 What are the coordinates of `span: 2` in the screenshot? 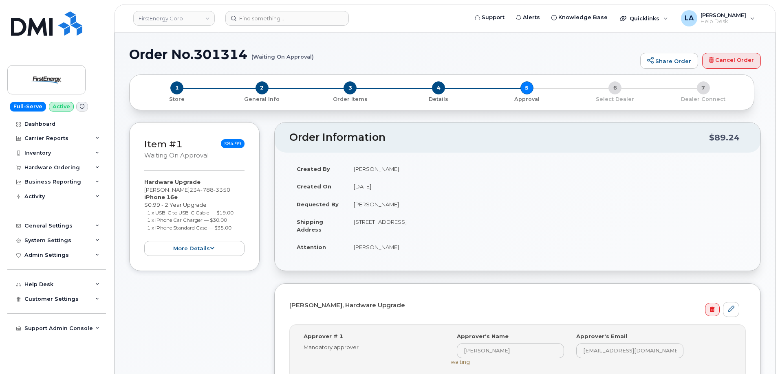 It's located at (262, 88).